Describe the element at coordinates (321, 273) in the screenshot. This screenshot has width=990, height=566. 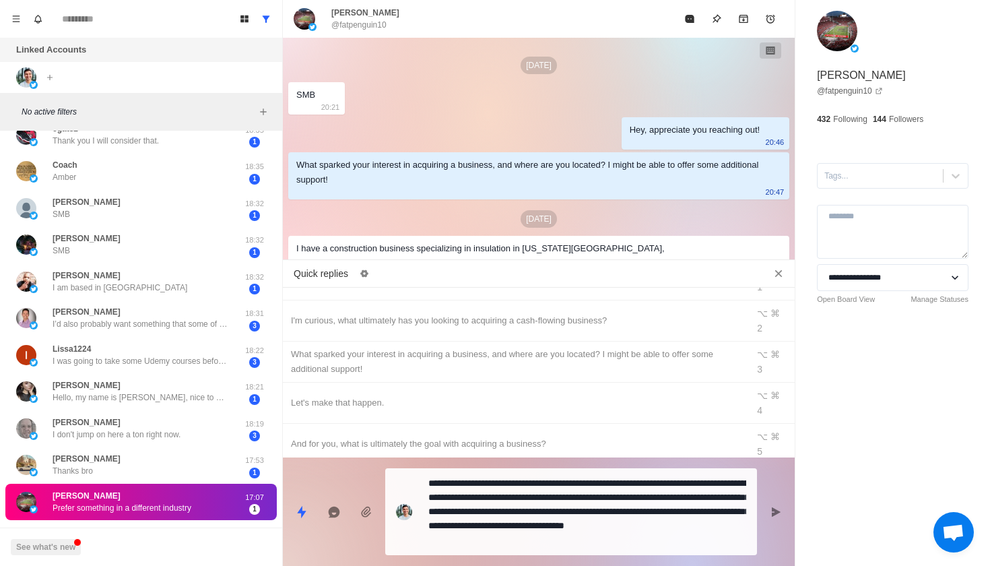
I see `p: Quick replies` at that location.